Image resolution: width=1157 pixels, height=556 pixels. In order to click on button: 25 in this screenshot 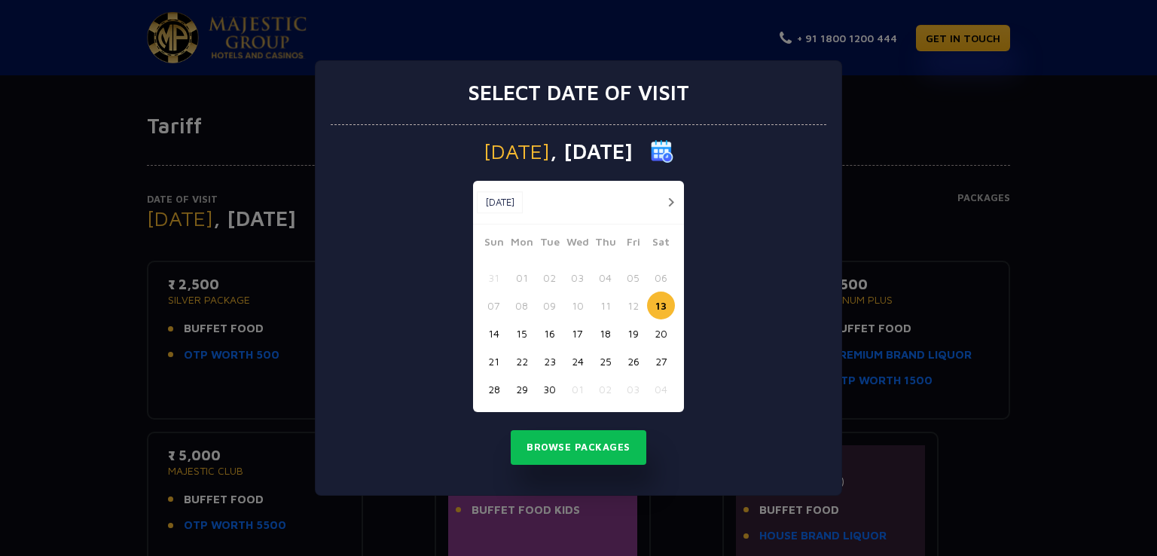, I will do `click(605, 361)`.